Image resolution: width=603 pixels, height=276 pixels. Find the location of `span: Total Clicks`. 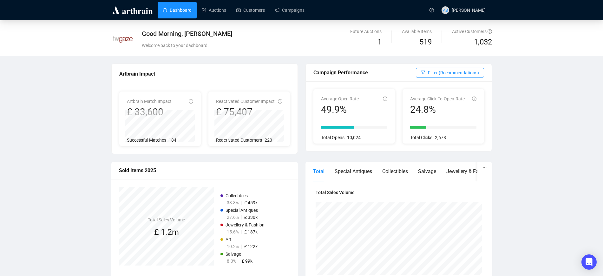

span: Total Clicks is located at coordinates (421, 137).